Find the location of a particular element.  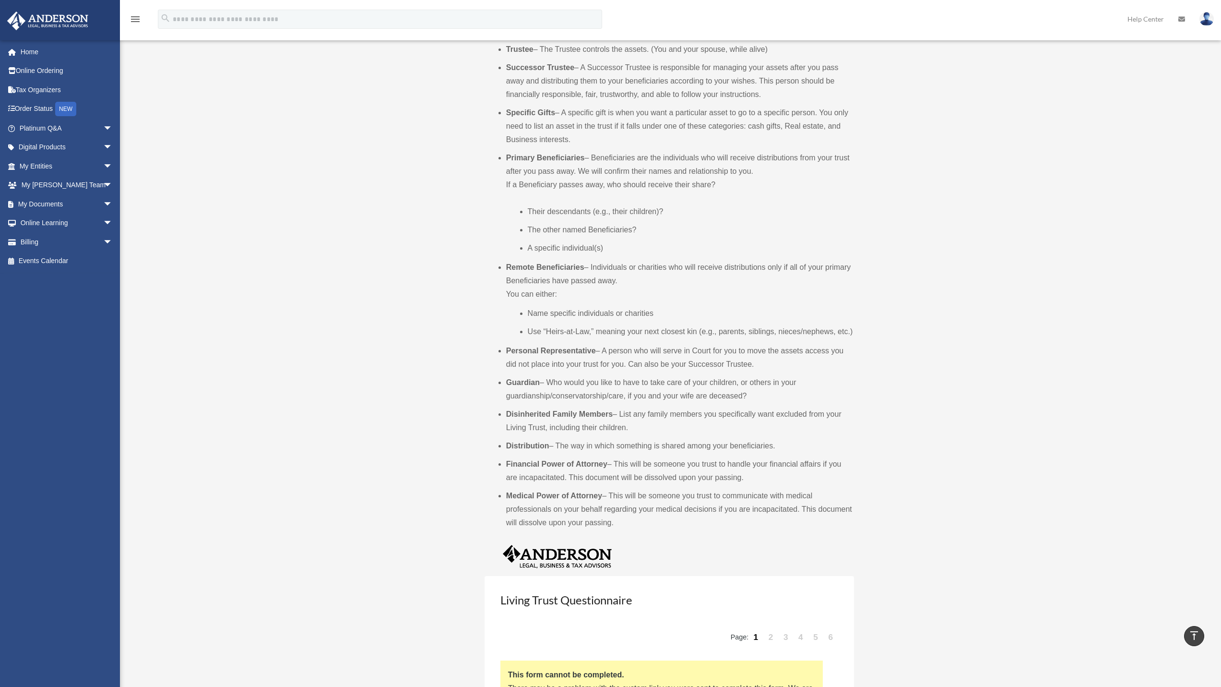

li: – A specific gift is when you want a particular asset to go to a specific person. You only need t... is located at coordinates (680, 126).